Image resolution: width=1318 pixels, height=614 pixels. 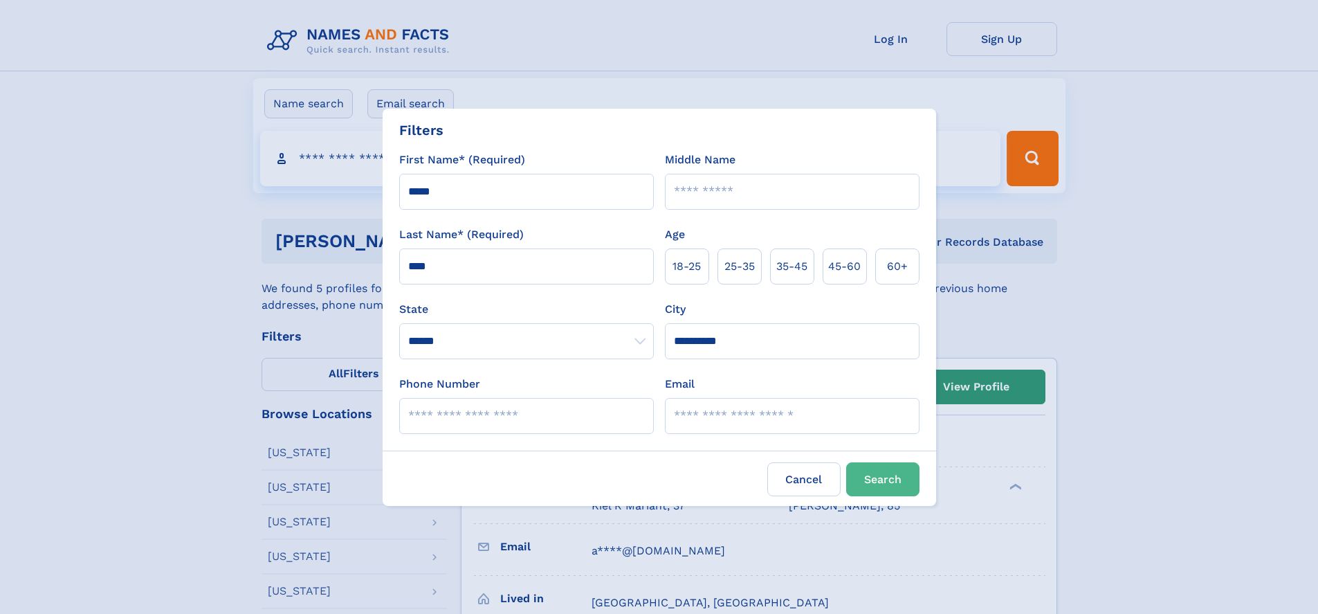 What do you see at coordinates (526, 309) in the screenshot?
I see `label: State` at bounding box center [526, 309].